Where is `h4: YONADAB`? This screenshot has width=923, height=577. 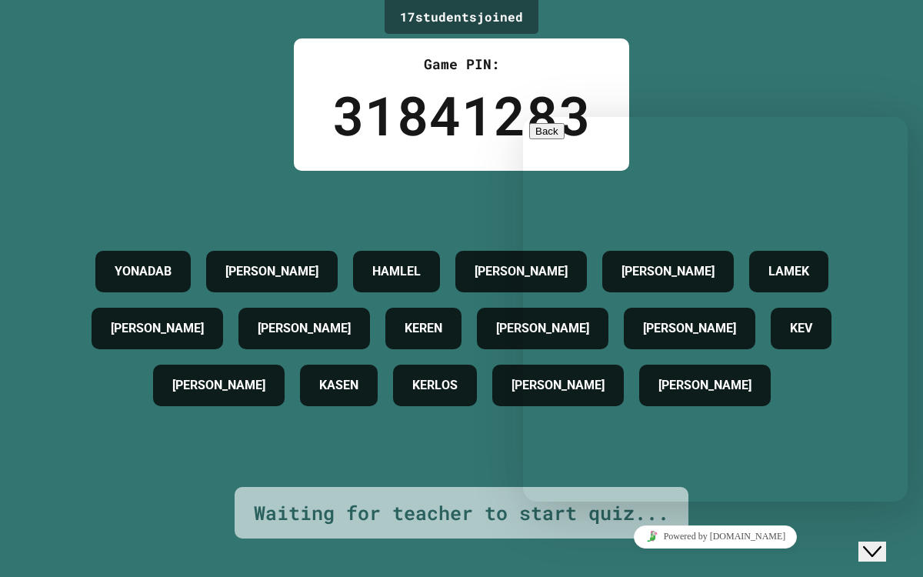 h4: YONADAB is located at coordinates (143, 272).